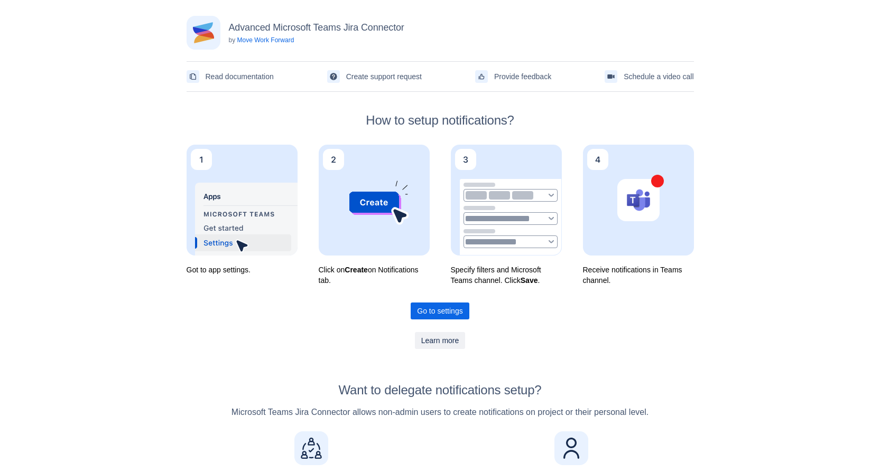 The image size is (880, 473). What do you see at coordinates (506, 200) in the screenshot?
I see `img: Specify filters and Microsoft Teams channel. Click <b>Save</b>.` at bounding box center [506, 200].